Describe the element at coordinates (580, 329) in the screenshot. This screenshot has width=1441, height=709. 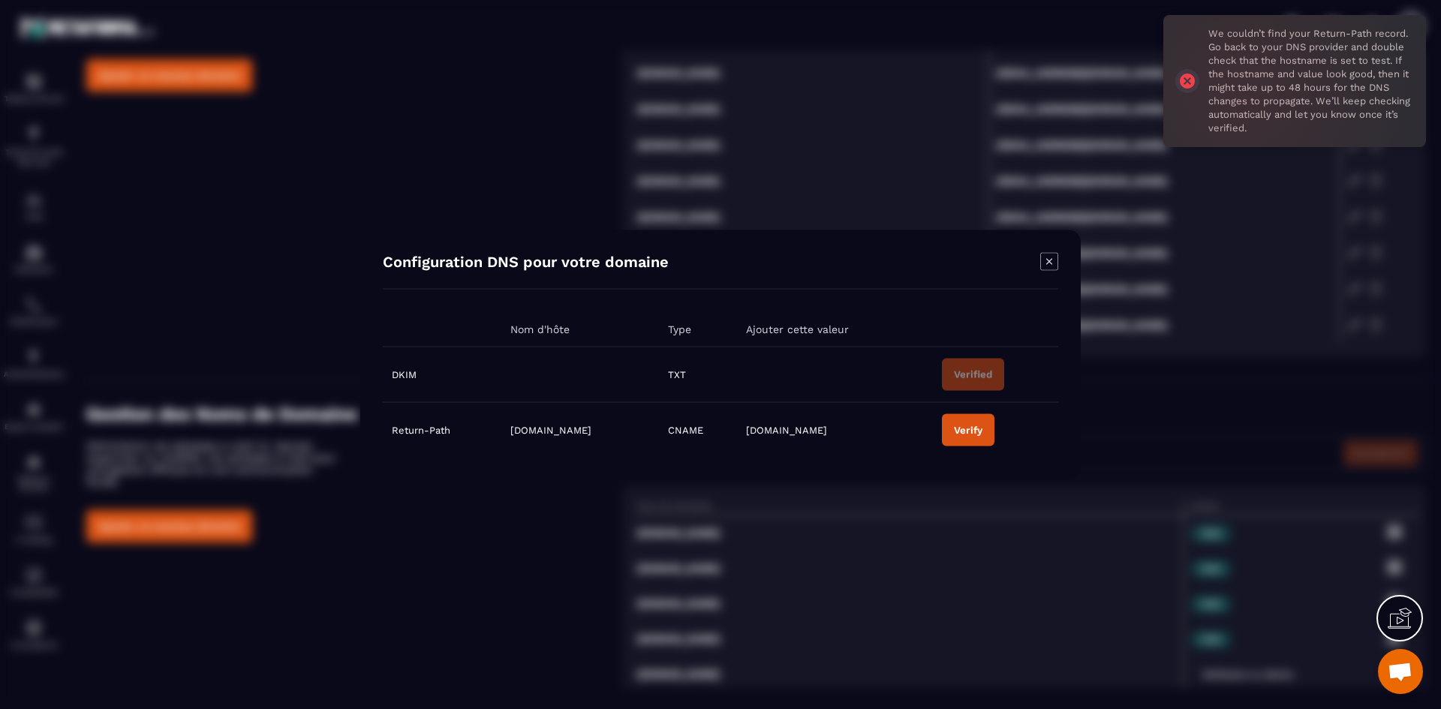
I see `th: Nom d'hôte` at that location.